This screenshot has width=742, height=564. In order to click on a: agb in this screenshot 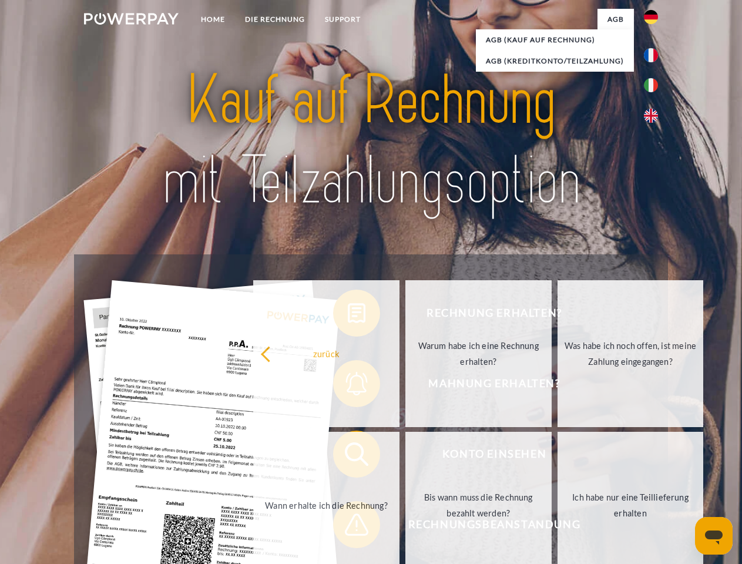, I will do `click(616, 19)`.